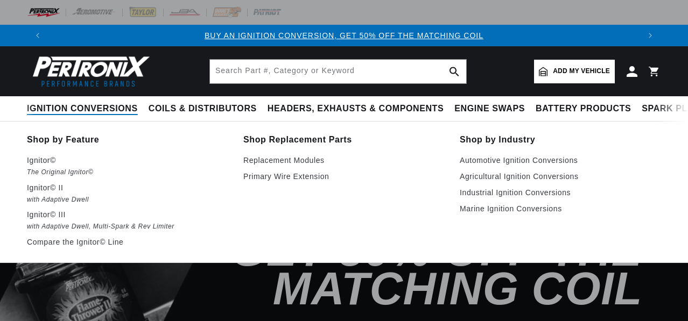  Describe the element at coordinates (128, 188) in the screenshot. I see `p: Ignitor© II` at that location.